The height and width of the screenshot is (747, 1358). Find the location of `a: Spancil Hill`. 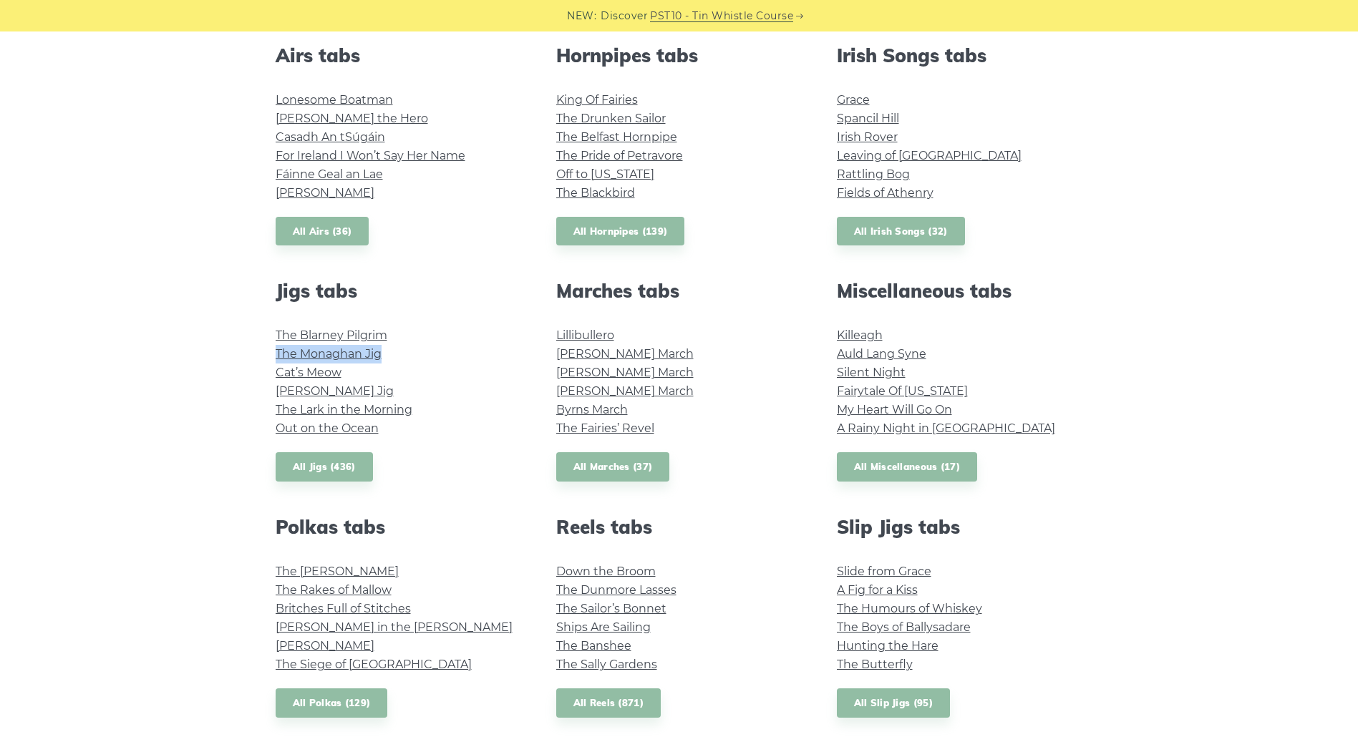

a: Spancil Hill is located at coordinates (868, 118).